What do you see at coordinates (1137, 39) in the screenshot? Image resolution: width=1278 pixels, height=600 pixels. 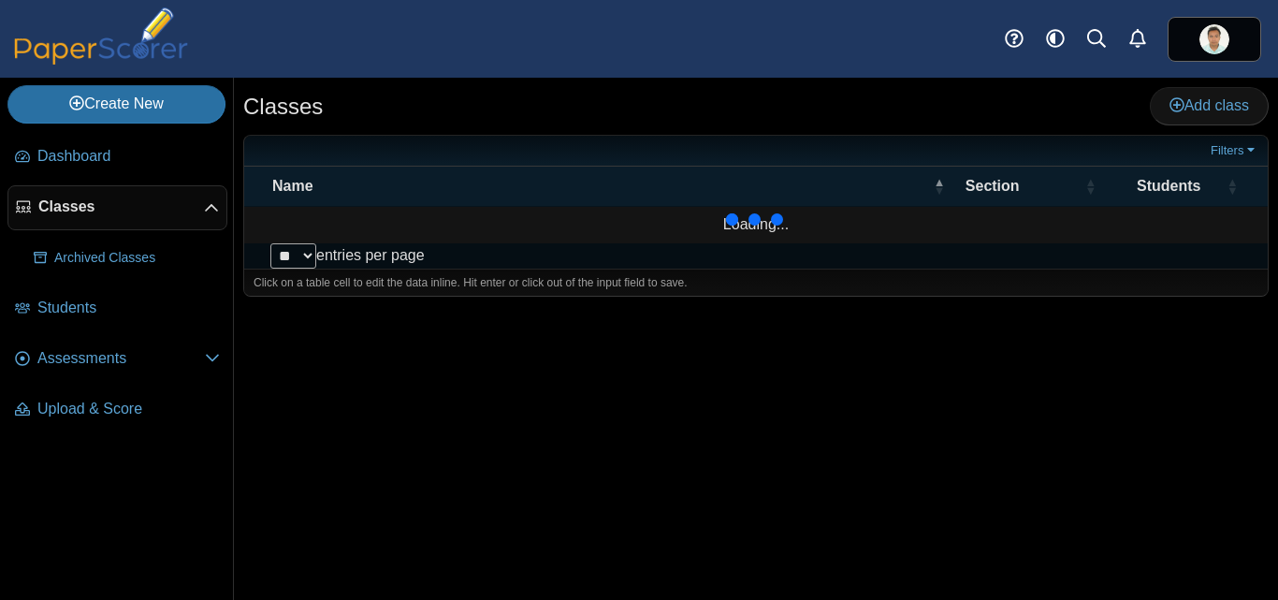 I see `a: Alerts` at bounding box center [1137, 39].